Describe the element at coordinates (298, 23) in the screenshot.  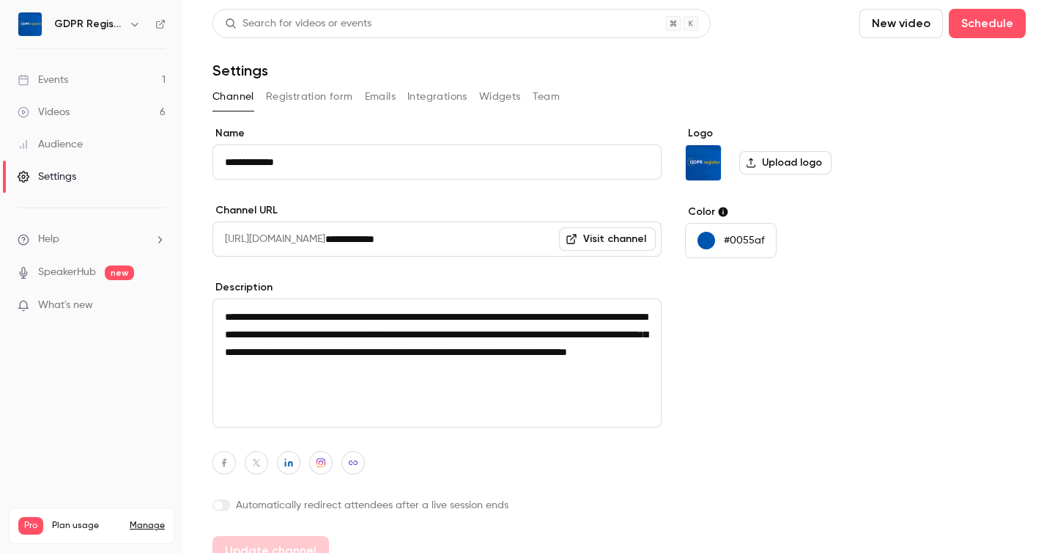
I see `div: Search for videos or events` at that location.